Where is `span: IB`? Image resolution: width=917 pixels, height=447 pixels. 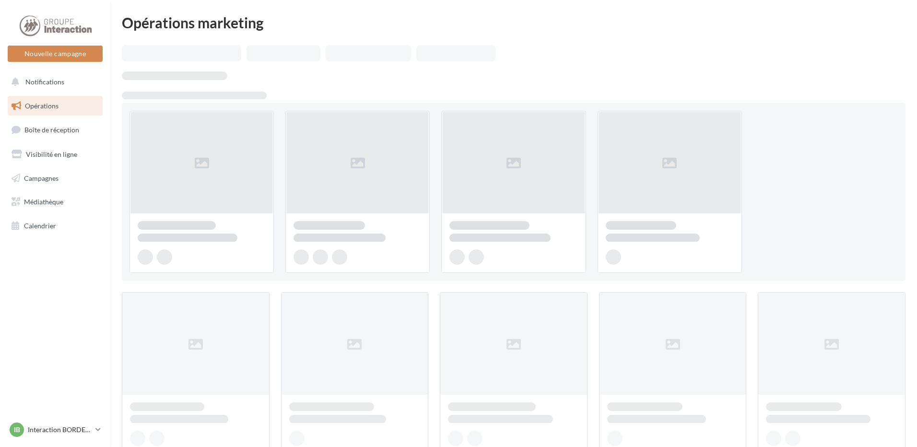
span: IB is located at coordinates (17, 430).